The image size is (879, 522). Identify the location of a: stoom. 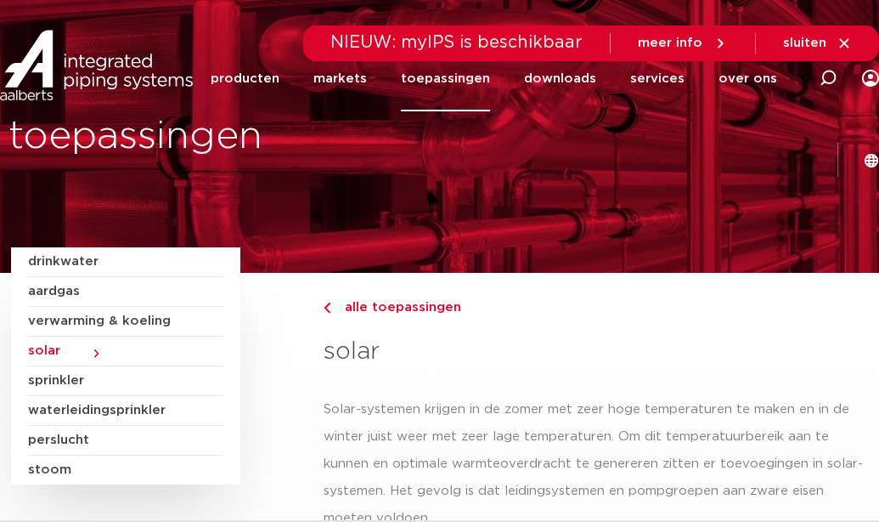
(126, 470).